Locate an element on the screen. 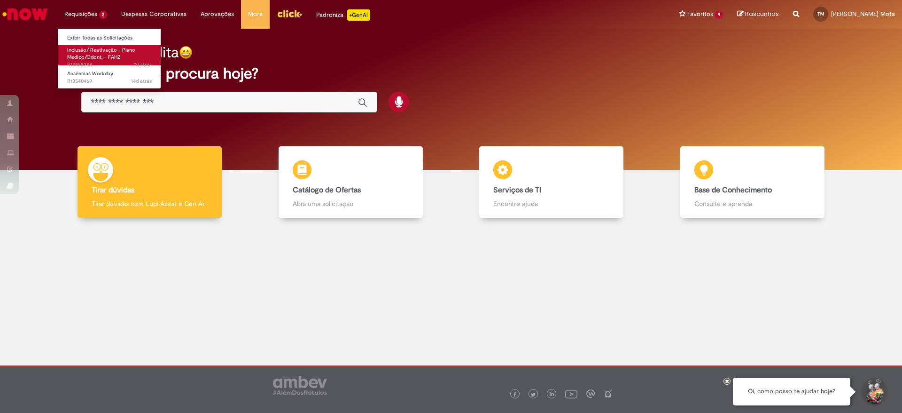 The width and height of the screenshot is (902, 413). span: Rascunhos is located at coordinates (762, 14).